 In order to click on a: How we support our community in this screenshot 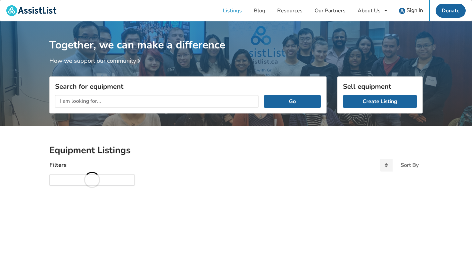, I will do `click(96, 61)`.